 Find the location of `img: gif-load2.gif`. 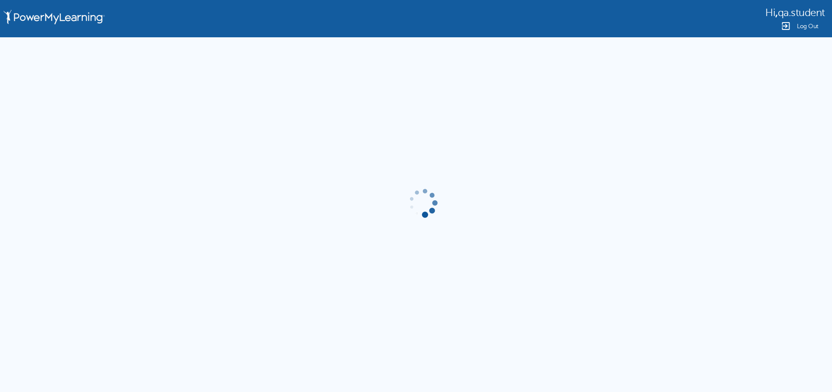

img: gif-load2.gif is located at coordinates (423, 203).